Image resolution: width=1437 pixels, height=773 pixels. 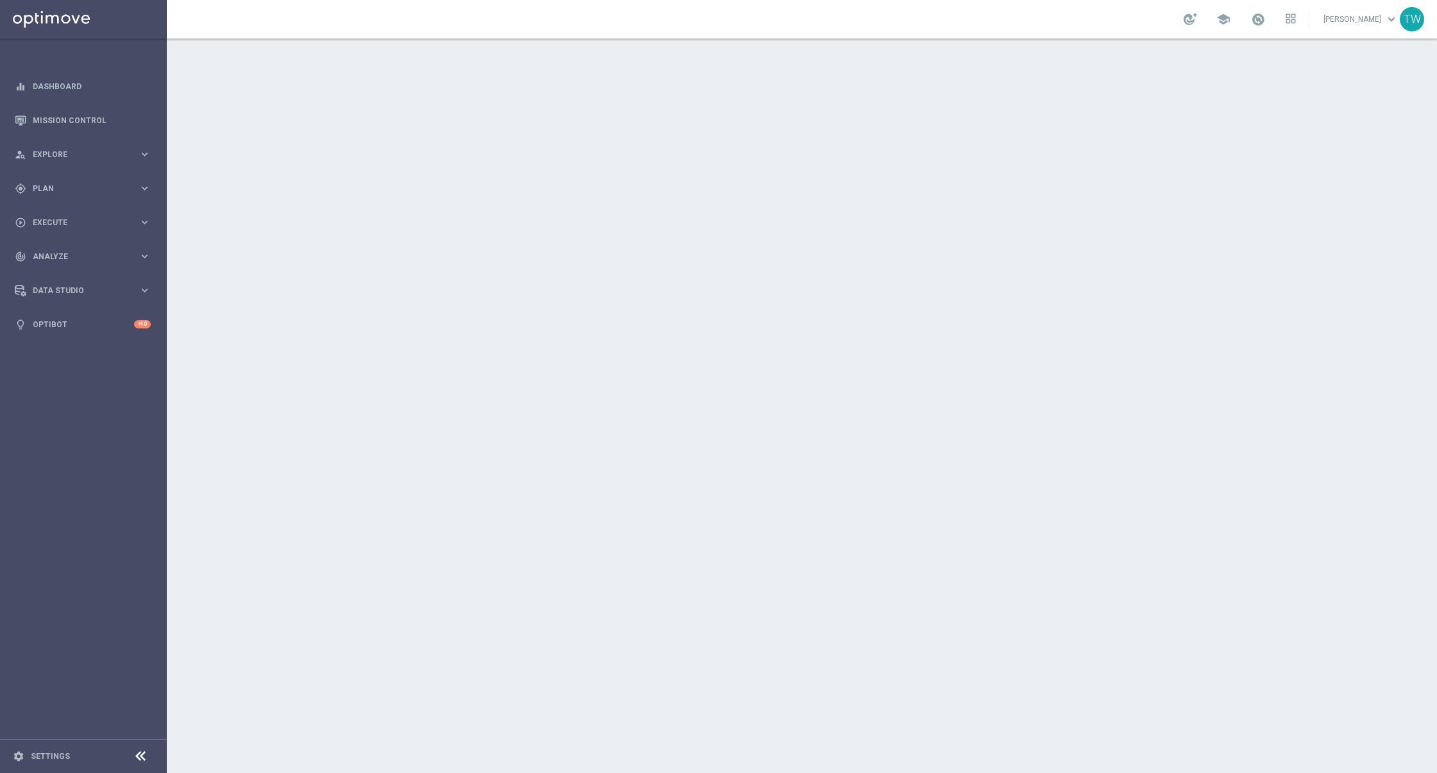 What do you see at coordinates (83, 189) in the screenshot?
I see `button: gps_fixed Plan keyboard_arrow_right` at bounding box center [83, 189].